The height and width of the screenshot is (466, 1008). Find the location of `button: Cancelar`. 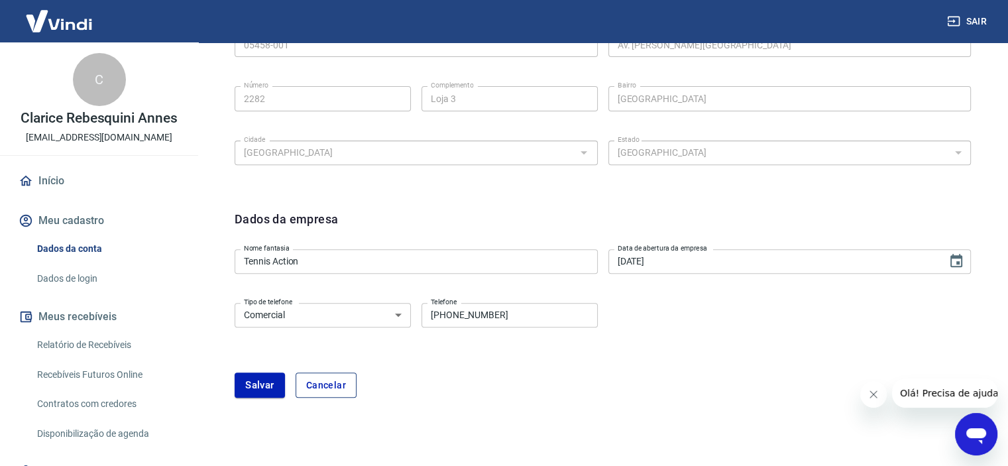

button: Cancelar is located at coordinates (326, 385).